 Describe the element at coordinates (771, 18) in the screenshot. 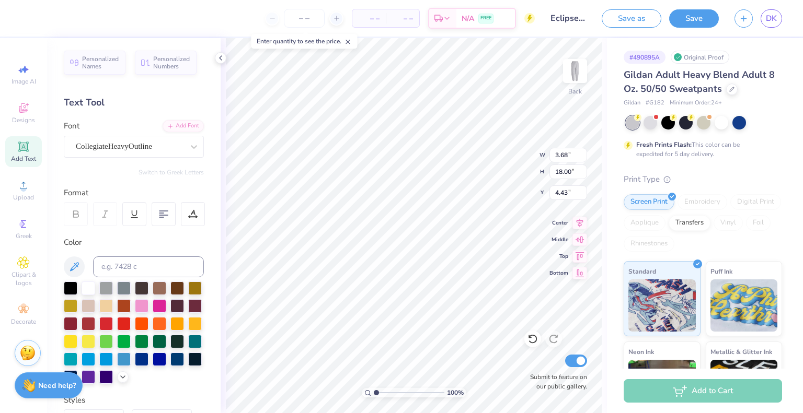

I see `a: DK` at that location.